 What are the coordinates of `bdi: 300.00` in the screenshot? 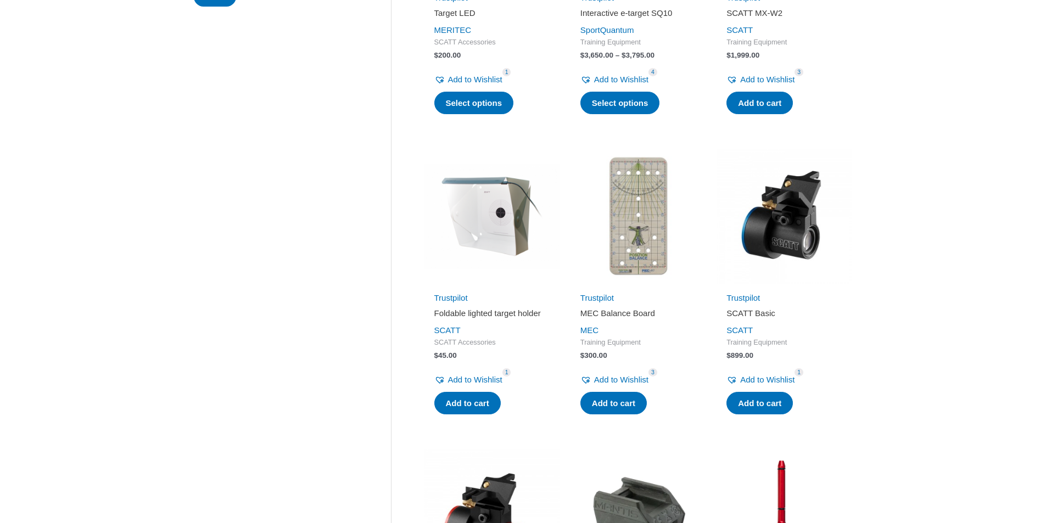 It's located at (594, 355).